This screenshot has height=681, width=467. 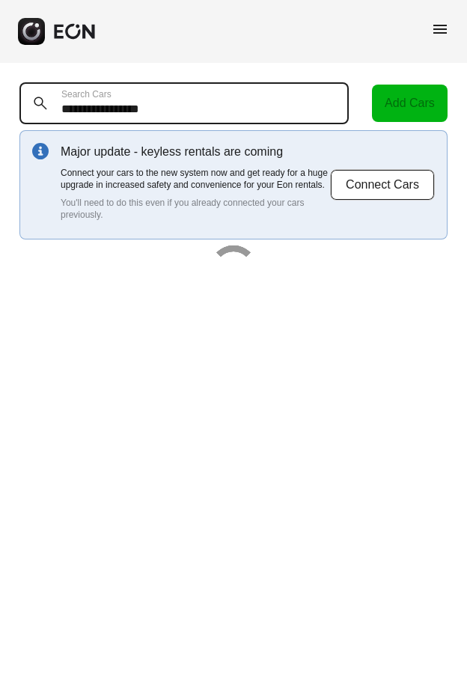 I want to click on p: You'll need to do this even if you already connected your cars previously., so click(x=195, y=209).